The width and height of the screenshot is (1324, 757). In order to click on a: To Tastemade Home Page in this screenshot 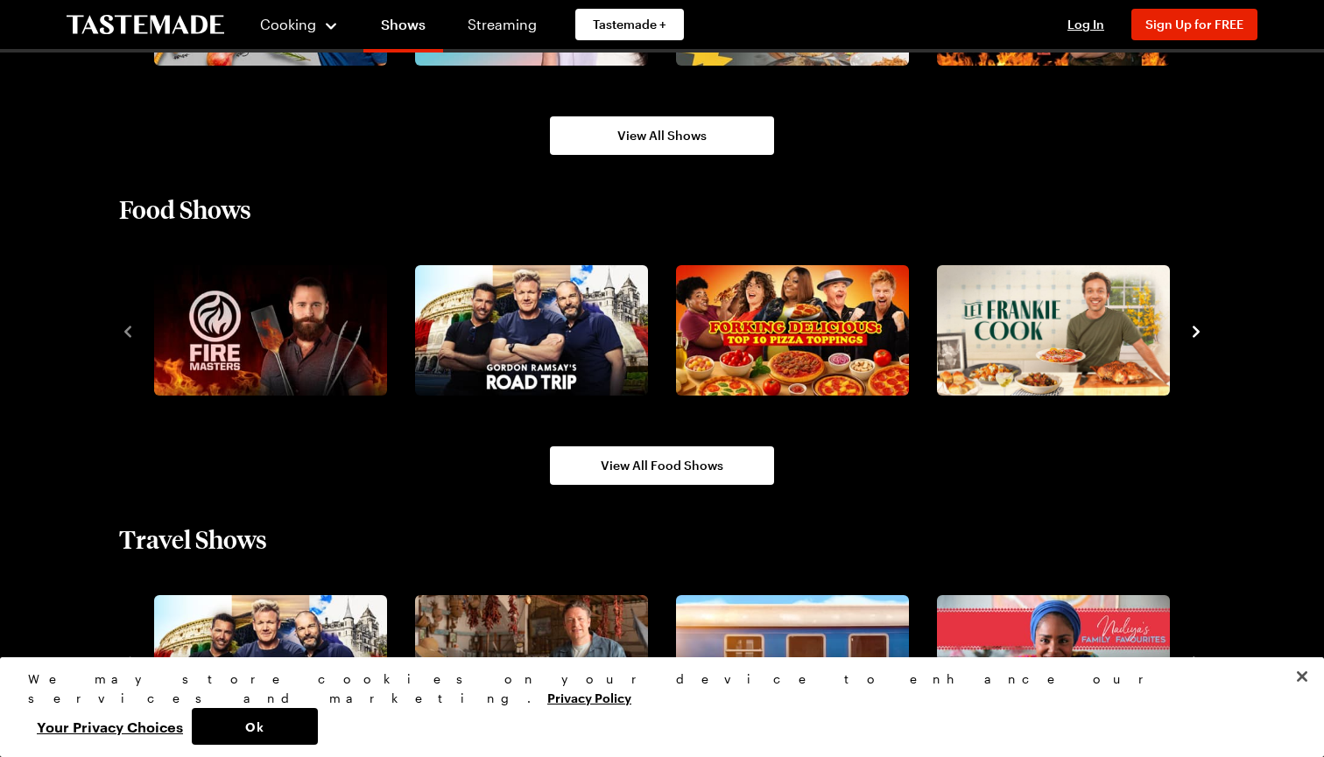, I will do `click(145, 25)`.